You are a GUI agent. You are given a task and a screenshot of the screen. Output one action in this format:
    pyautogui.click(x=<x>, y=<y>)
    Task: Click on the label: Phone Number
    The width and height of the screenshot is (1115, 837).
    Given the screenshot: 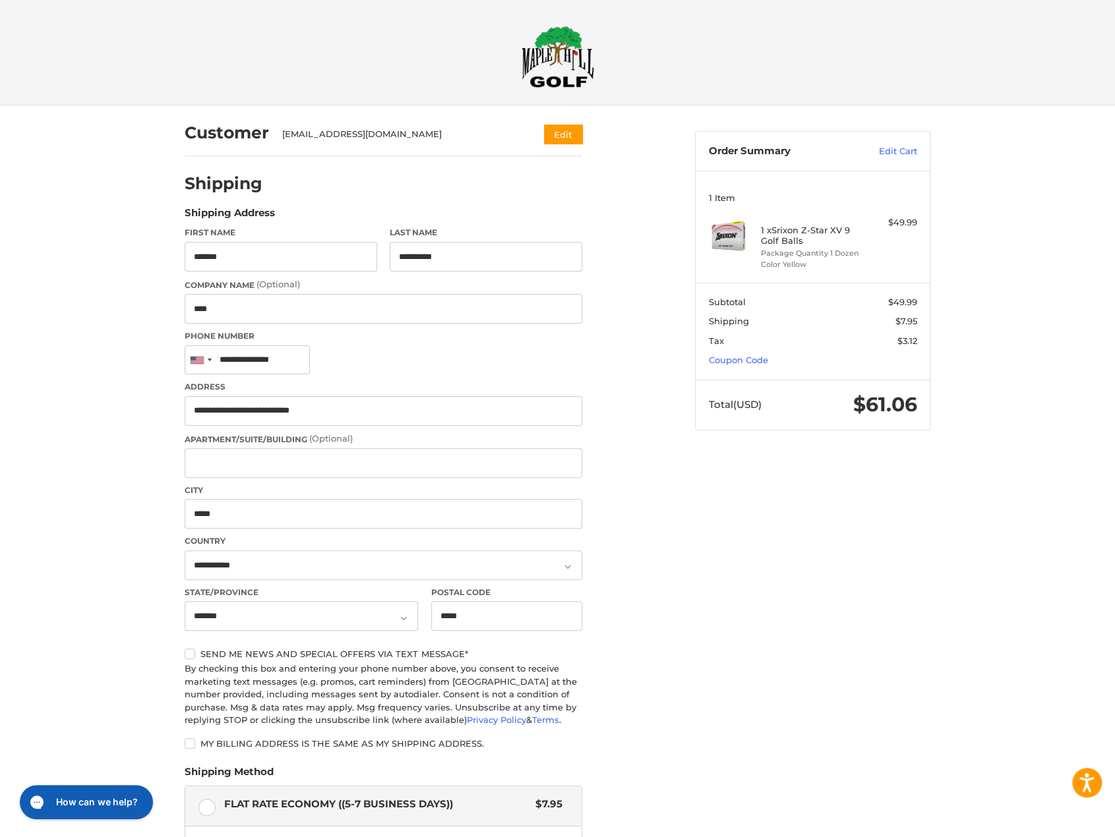 What is the action you would take?
    pyautogui.click(x=383, y=336)
    